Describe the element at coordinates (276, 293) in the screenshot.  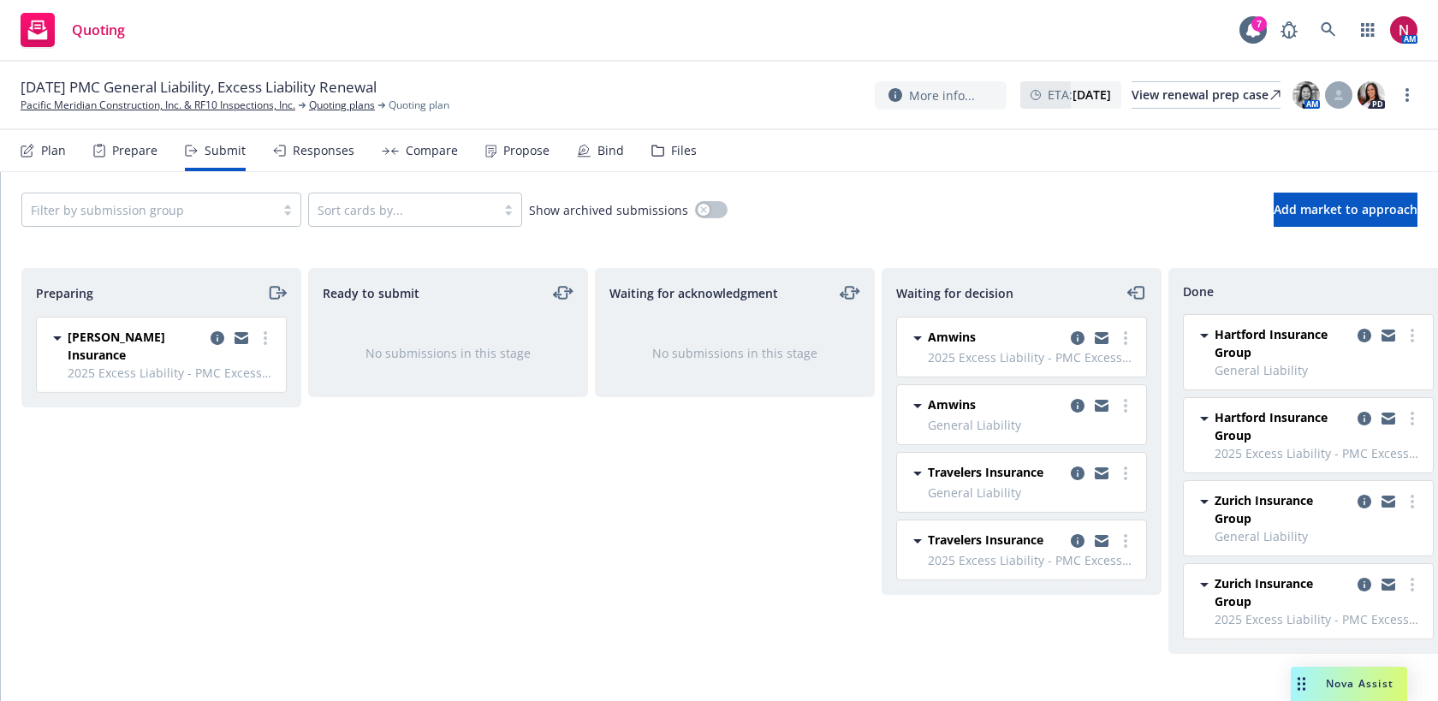
I see `a: moveRight` at that location.